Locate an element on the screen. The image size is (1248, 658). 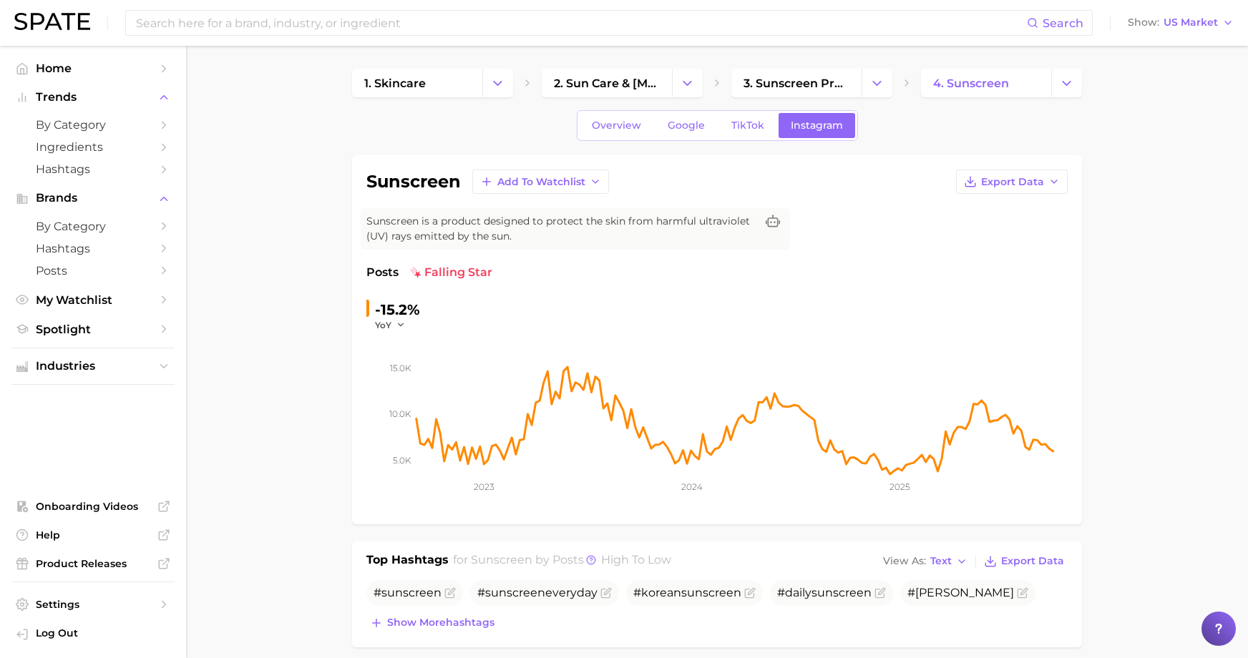
span: Trends is located at coordinates (93, 97).